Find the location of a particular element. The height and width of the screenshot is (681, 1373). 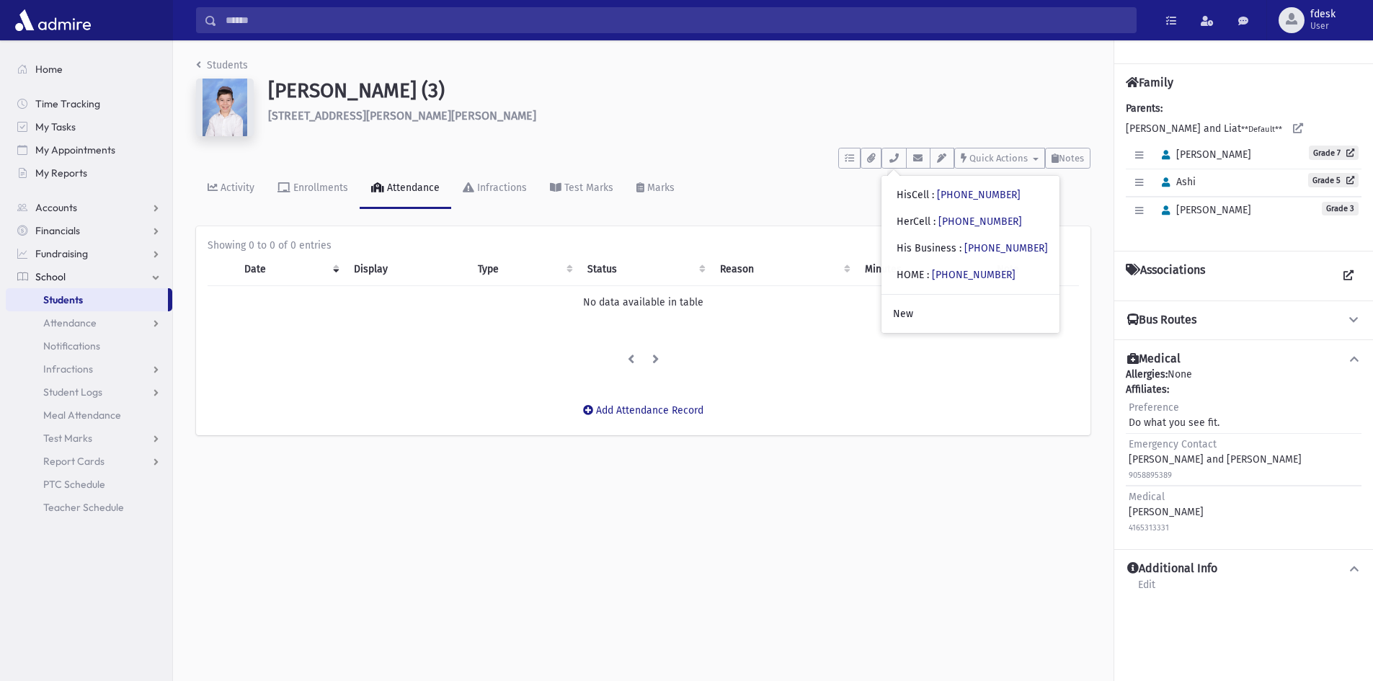

a: Enrollments is located at coordinates (313, 189).